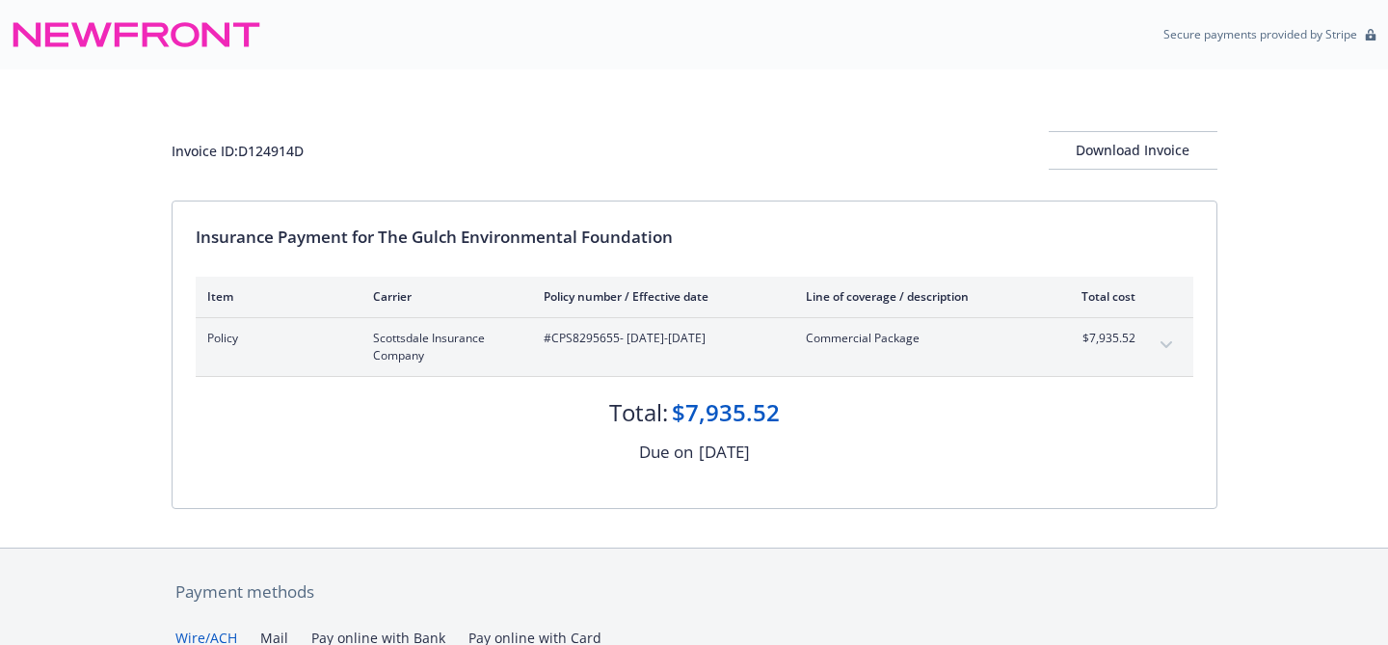 The image size is (1388, 645). Describe the element at coordinates (237, 150) in the screenshot. I see `div: Invoice ID: D124914D` at that location.